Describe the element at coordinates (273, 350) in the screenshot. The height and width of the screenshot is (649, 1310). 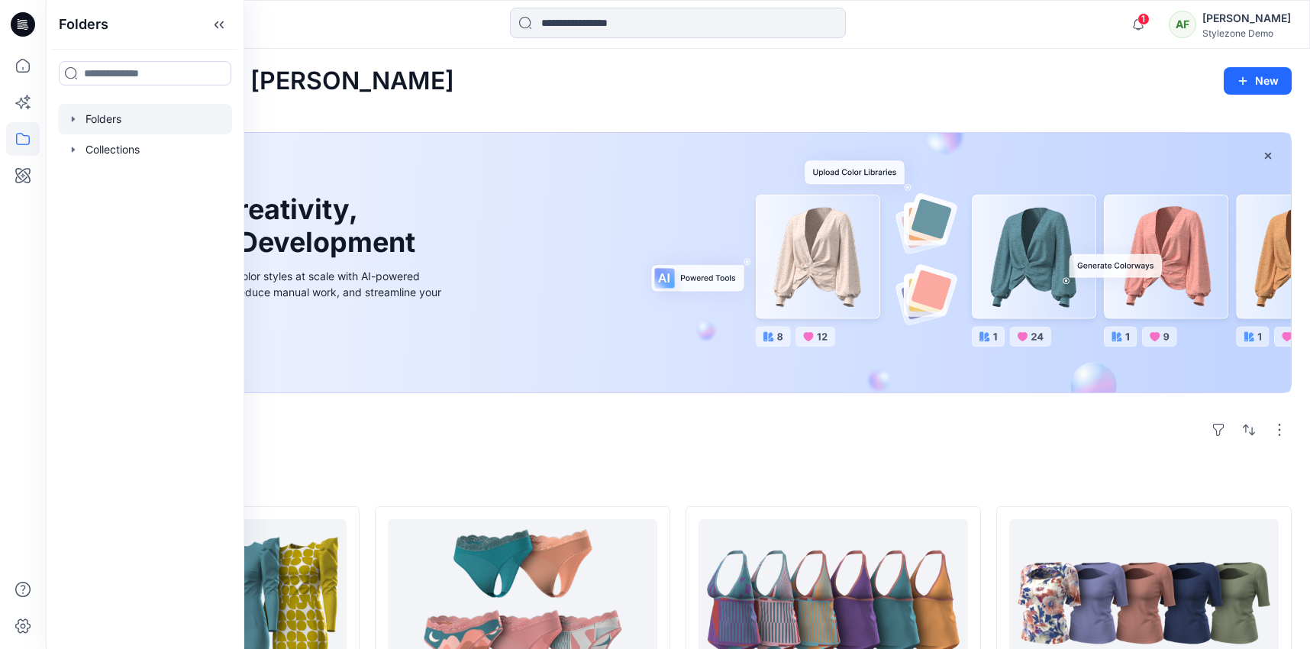
I see `a: Discover more` at that location.